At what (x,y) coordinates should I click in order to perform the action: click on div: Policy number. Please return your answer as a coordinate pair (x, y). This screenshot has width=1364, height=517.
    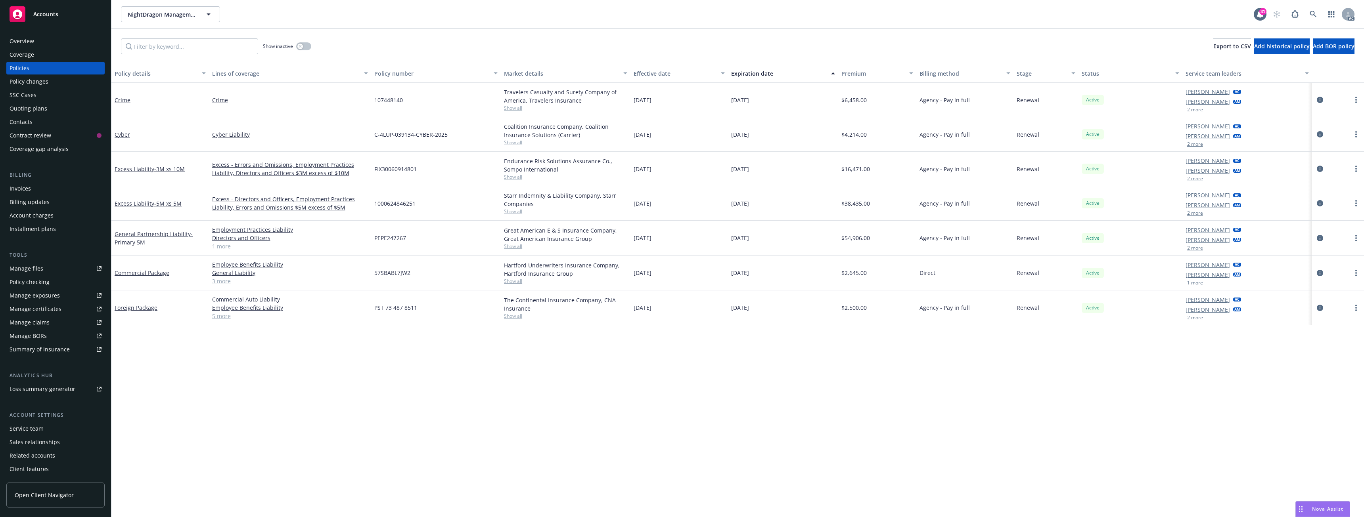
    Looking at the image, I should click on (431, 73).